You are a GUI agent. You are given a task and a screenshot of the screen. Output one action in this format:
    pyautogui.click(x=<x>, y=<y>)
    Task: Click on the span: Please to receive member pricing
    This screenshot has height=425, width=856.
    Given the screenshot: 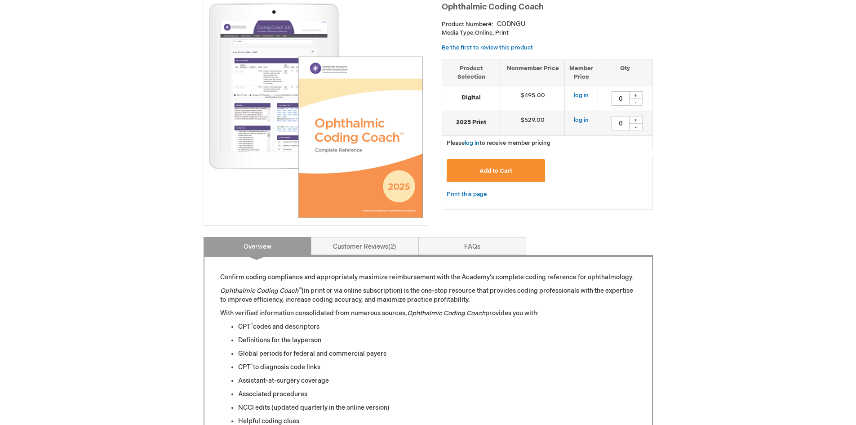 What is the action you would take?
    pyautogui.click(x=498, y=143)
    